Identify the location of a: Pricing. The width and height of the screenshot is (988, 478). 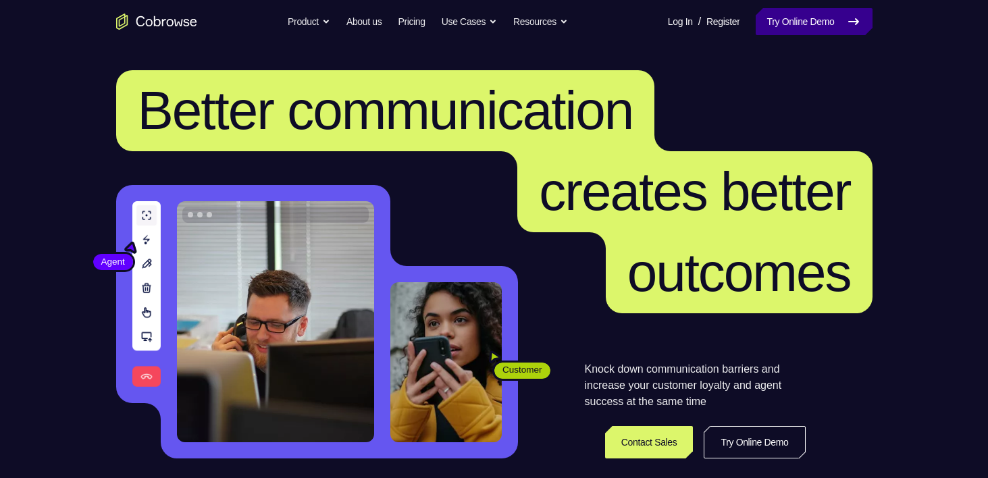
(411, 22).